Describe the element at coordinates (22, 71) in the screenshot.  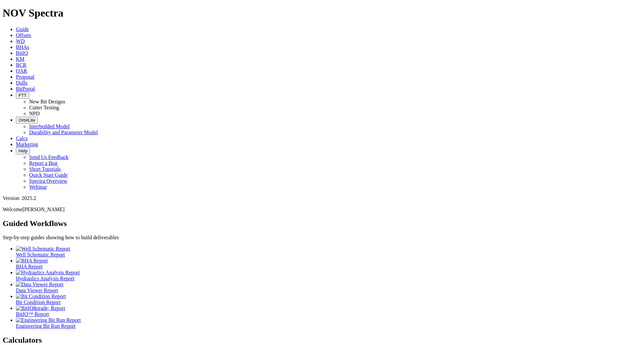
I see `a: OAR` at that location.